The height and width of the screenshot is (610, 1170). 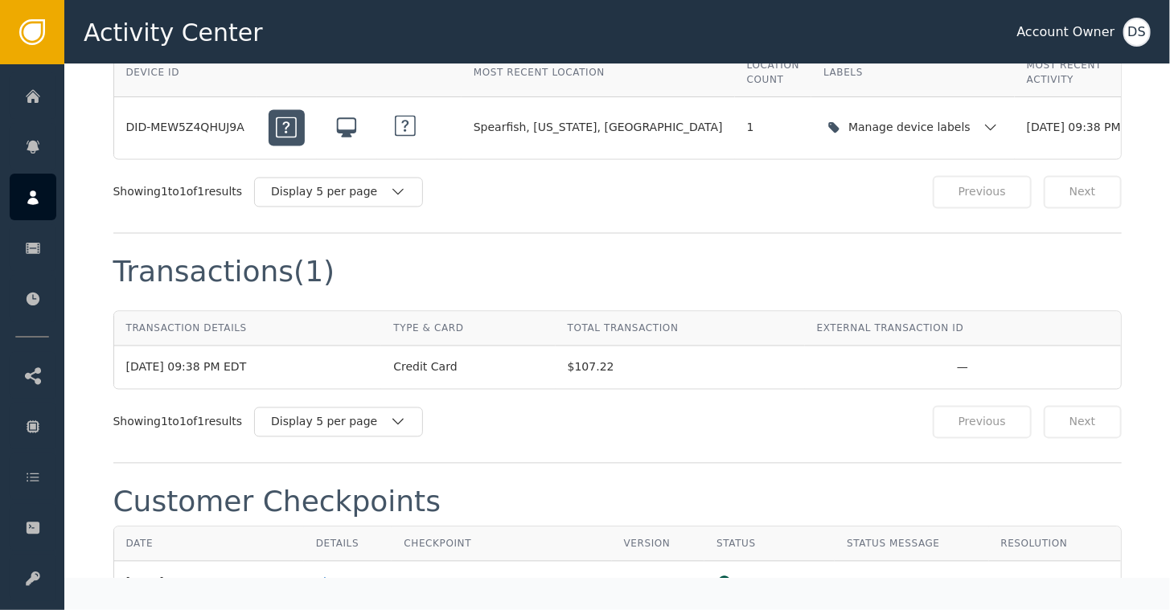 I want to click on div: Customer Checkpoints, so click(x=277, y=502).